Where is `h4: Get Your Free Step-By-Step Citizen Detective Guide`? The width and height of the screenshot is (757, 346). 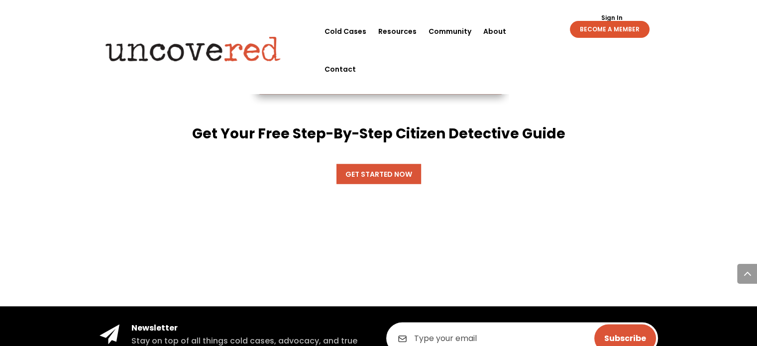 h4: Get Your Free Step-By-Step Citizen Detective Guide is located at coordinates (379, 135).